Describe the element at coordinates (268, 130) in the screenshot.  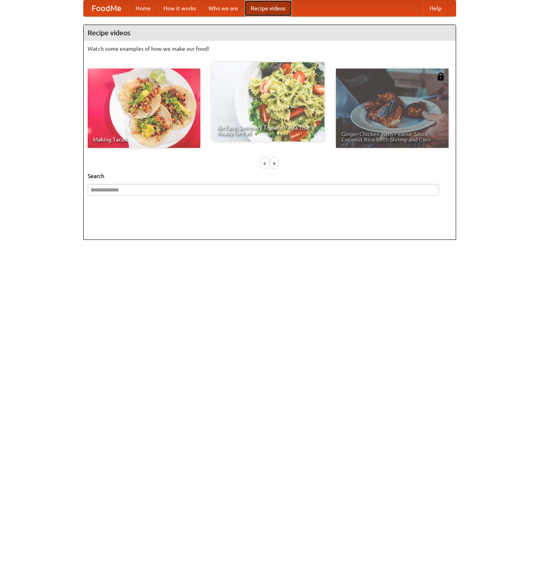
I see `span: An Easy, Summery Tomato Pasta That's Ready for Fall` at that location.